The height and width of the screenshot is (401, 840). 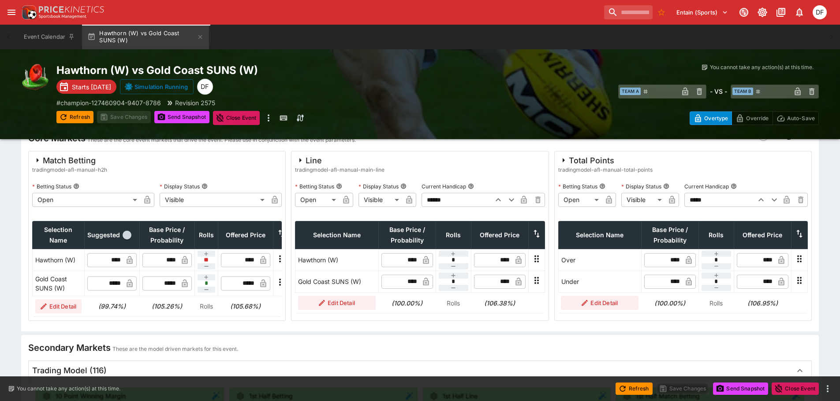 What do you see at coordinates (599, 282) in the screenshot?
I see `td: Under` at bounding box center [599, 282].